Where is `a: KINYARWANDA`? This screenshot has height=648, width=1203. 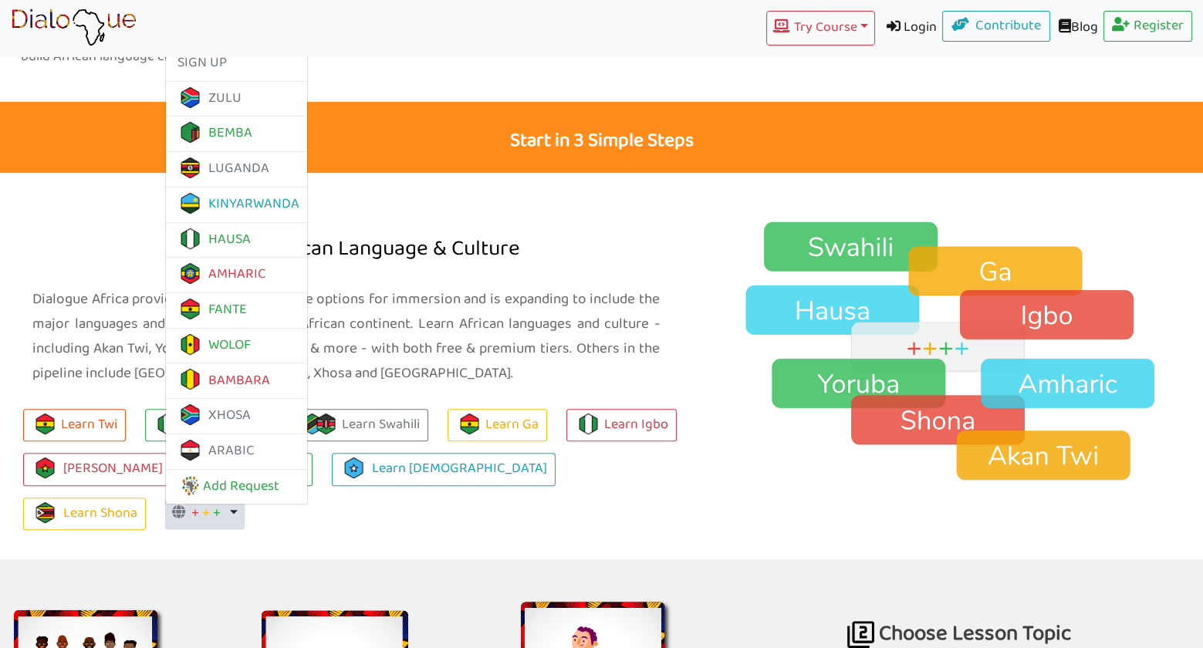
a: KINYARWANDA is located at coordinates (238, 204).